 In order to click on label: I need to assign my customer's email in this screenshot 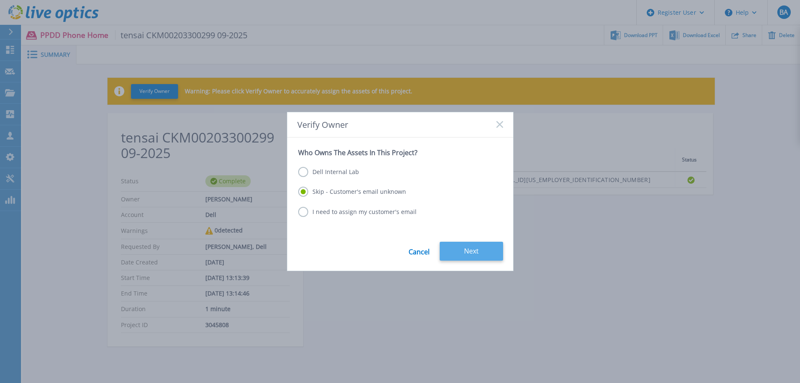, I will do `click(357, 212)`.